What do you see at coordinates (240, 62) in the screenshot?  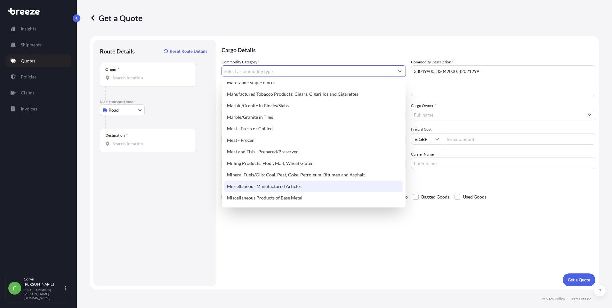 I see `label: Commodity Category` at bounding box center [240, 62].